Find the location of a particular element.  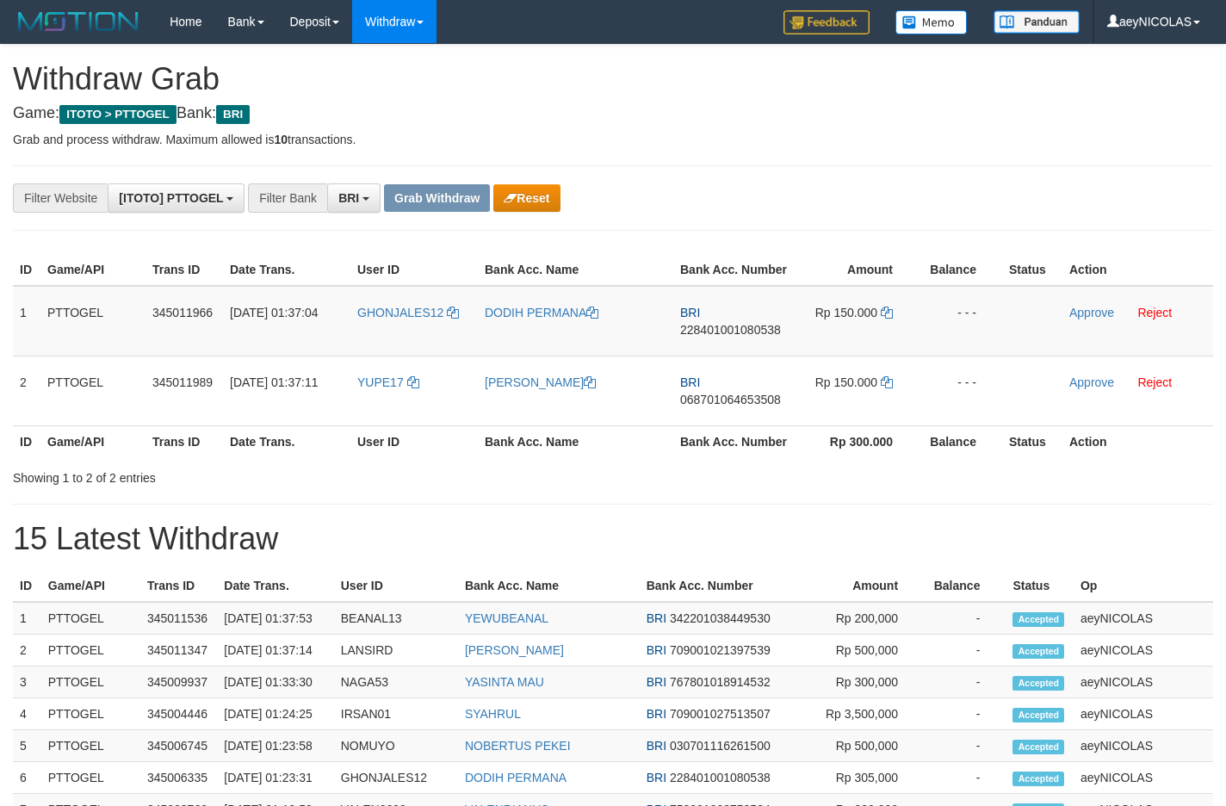

span: Copy 030701116261500 to clipboard is located at coordinates (720, 746).